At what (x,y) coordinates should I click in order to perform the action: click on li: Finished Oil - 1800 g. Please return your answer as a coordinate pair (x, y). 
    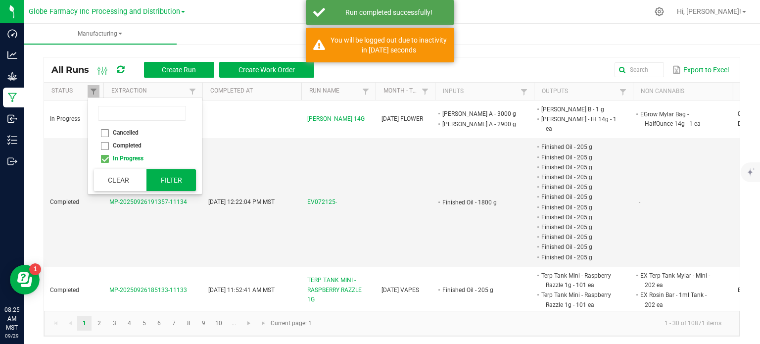
    Looking at the image, I should click on (480, 202).